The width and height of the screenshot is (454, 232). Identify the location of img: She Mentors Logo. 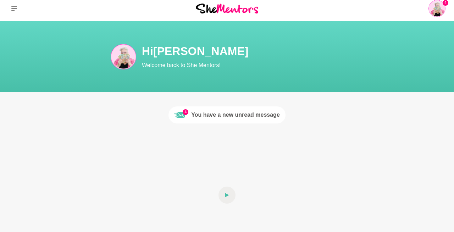
(227, 8).